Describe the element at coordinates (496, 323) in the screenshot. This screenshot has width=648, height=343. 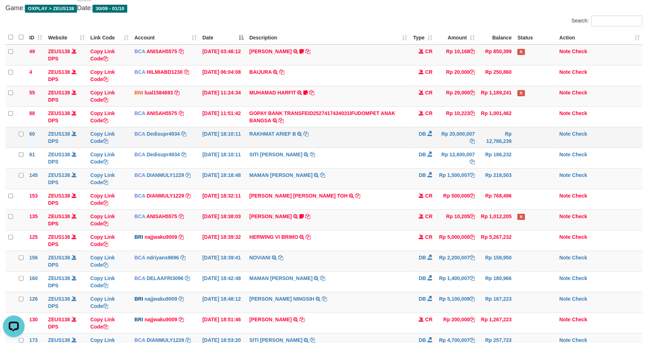
I see `td: Rp 1,267,223` at that location.